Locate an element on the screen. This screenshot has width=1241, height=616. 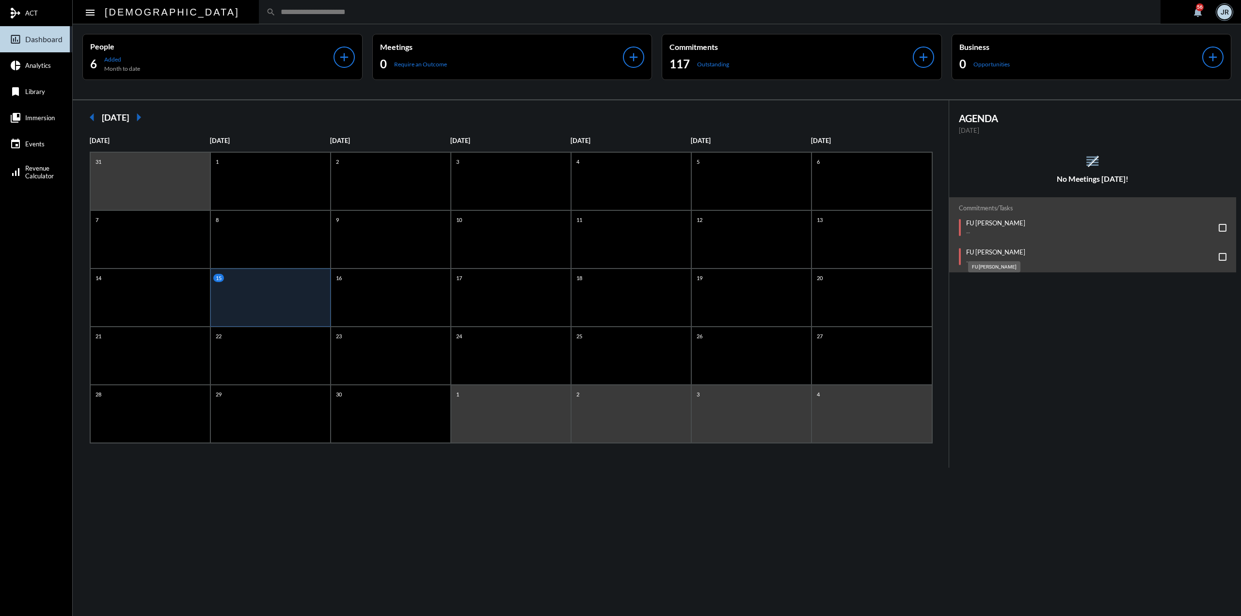
mat-icon: insert_chart_outlined is located at coordinates (16, 39).